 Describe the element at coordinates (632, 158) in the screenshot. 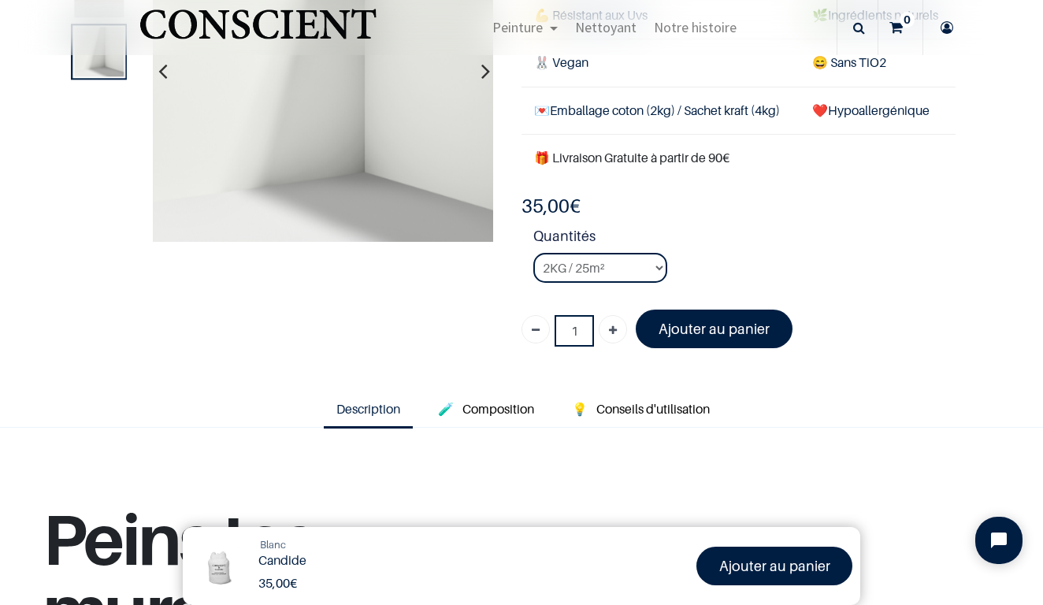

I see `font: 🎁 Livraison Gratuite à partir de 90€` at that location.